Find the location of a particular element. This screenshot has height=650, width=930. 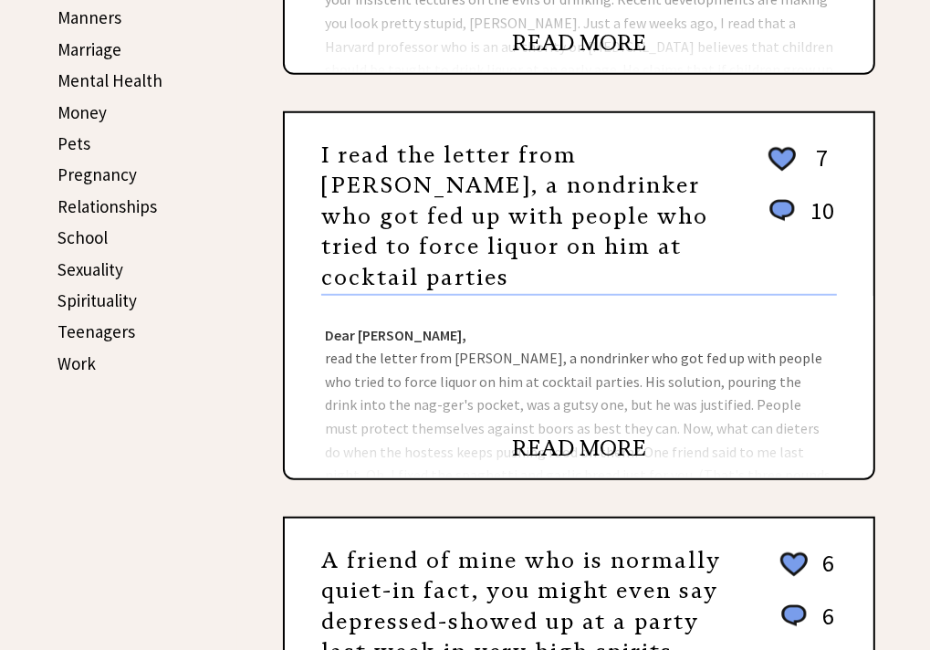

a: Pets is located at coordinates (74, 143).